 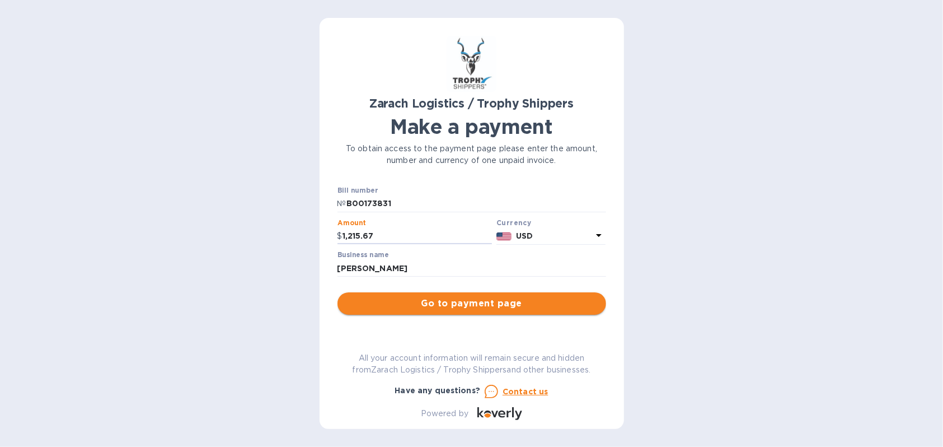 What do you see at coordinates (472, 268) in the screenshot?
I see `input: Enter business name` at bounding box center [472, 268].